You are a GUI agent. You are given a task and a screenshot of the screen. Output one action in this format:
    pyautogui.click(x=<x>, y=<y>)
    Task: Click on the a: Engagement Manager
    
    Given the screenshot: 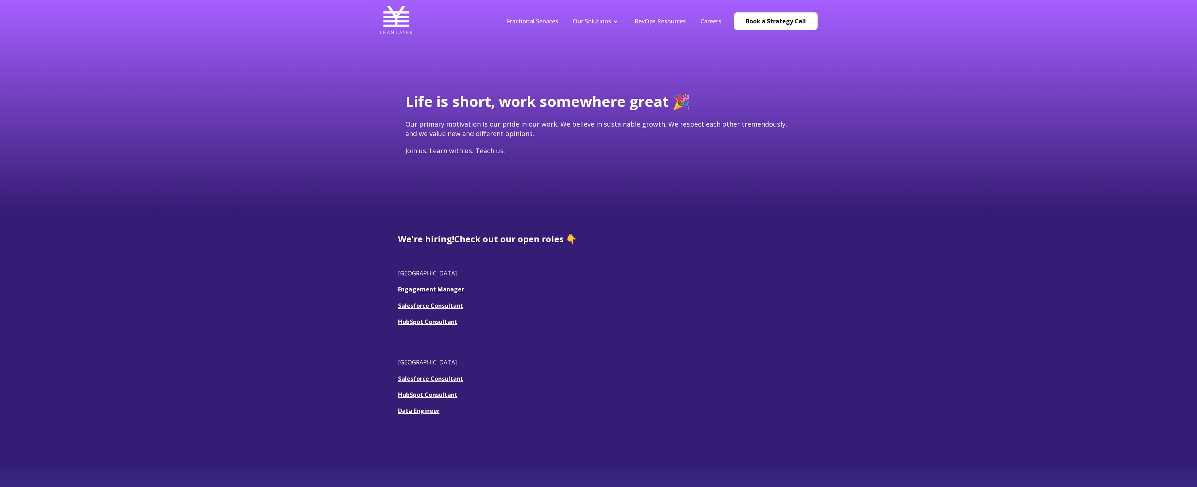 What is the action you would take?
    pyautogui.click(x=431, y=289)
    